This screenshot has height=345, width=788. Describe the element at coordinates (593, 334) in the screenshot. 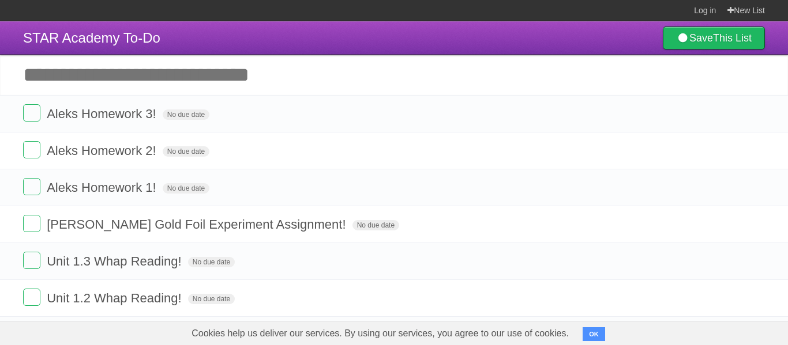

I see `button: OK` at that location.